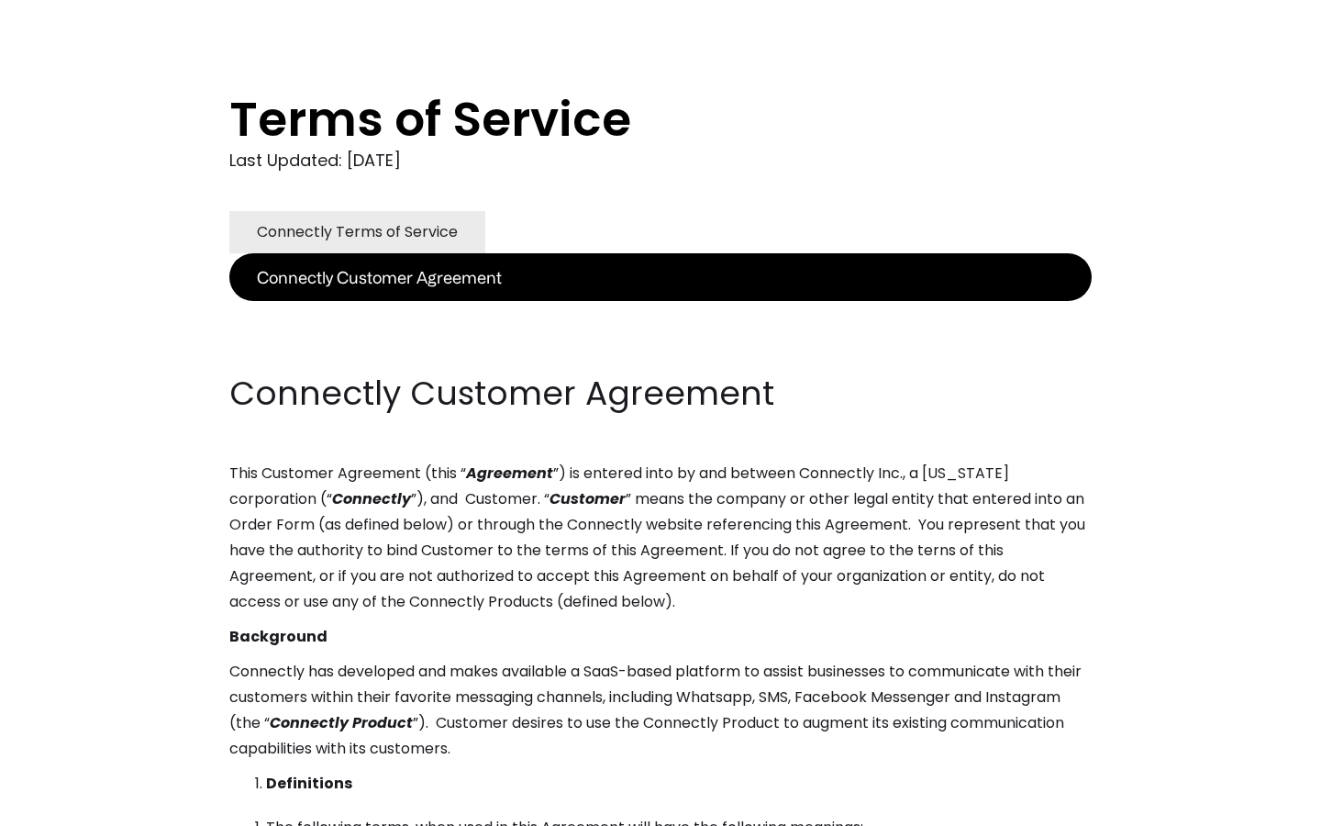  What do you see at coordinates (64, 806) in the screenshot?
I see `aside: Language selected: English` at bounding box center [64, 806].